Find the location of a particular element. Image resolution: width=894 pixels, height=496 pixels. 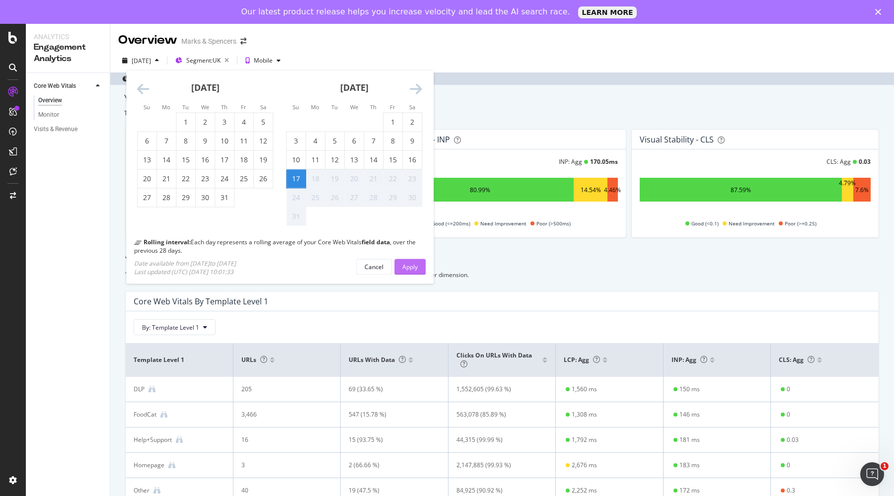

button: Cancel is located at coordinates (374, 267).